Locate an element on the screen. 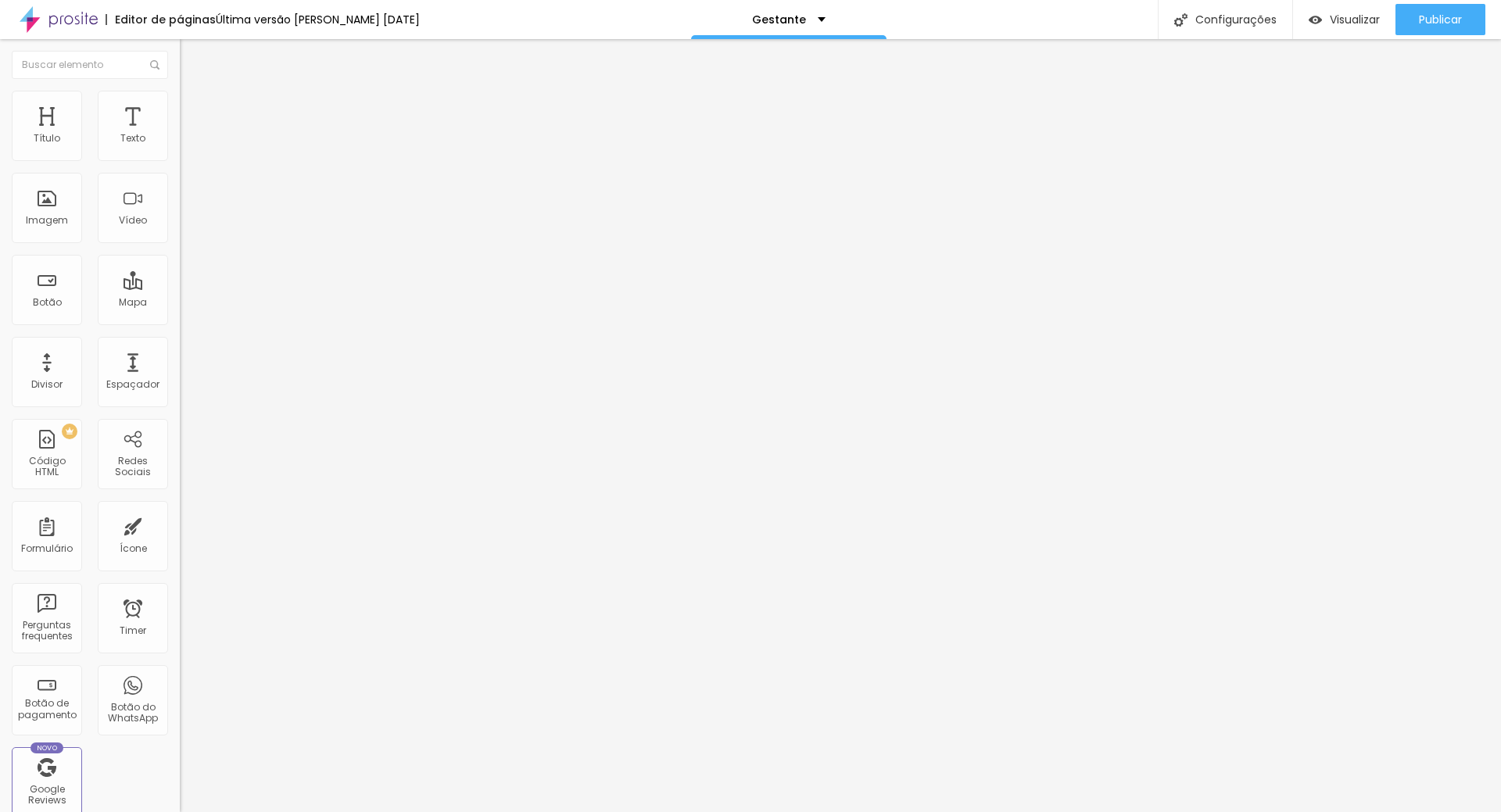  button: Visualizar is located at coordinates (1343, 19).